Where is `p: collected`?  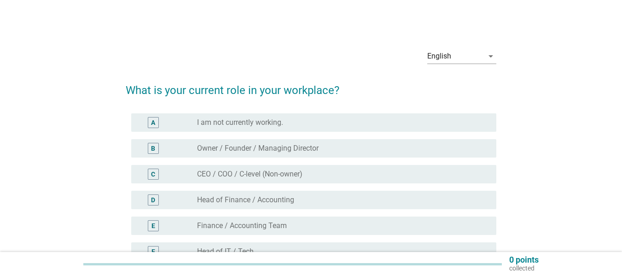
p: collected is located at coordinates (524, 268).